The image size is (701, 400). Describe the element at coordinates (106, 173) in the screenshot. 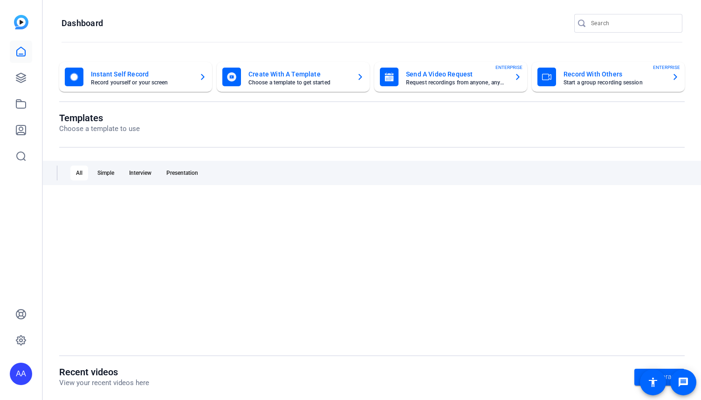

I see `div: Simple` at that location.